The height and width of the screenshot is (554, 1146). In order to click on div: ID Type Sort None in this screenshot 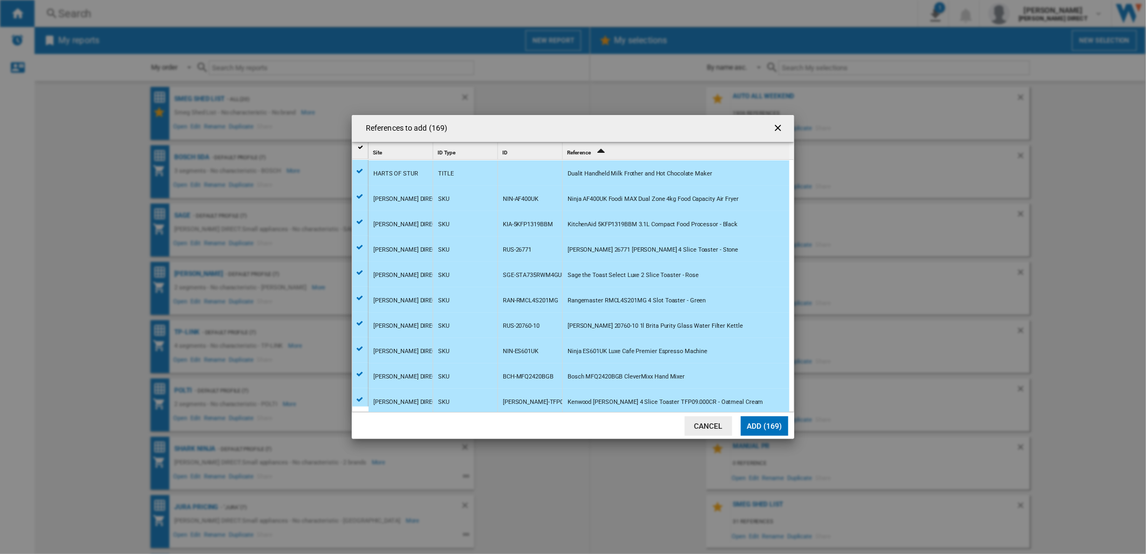, I will do `click(466, 151)`.